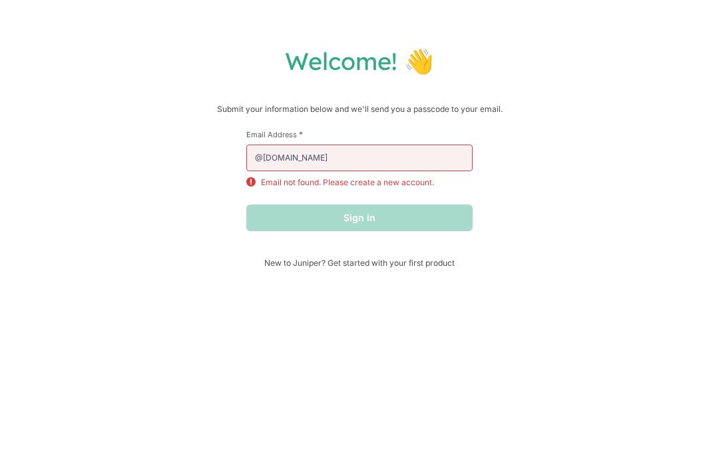 The height and width of the screenshot is (467, 719). I want to click on p: Email not found. Please create a new account., so click(347, 183).